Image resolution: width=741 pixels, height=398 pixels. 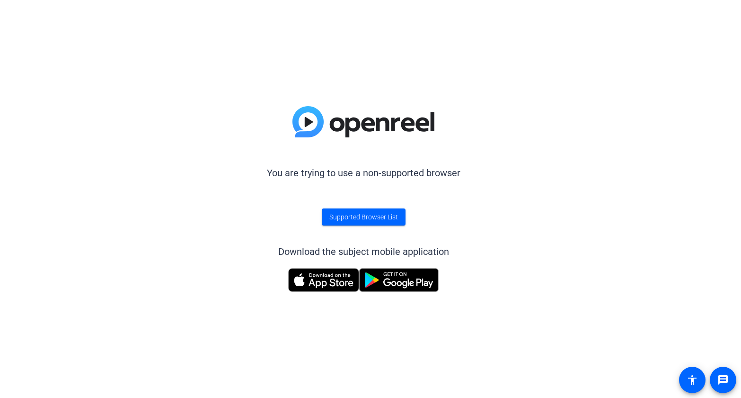 What do you see at coordinates (363, 217) in the screenshot?
I see `span: Supported Browser List` at bounding box center [363, 217].